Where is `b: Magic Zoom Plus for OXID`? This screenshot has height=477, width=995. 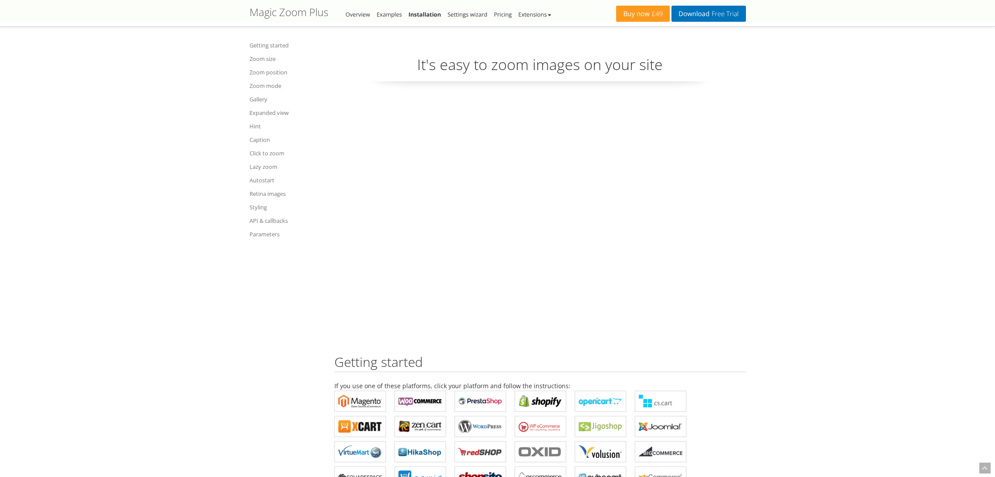 b: Magic Zoom Plus for OXID is located at coordinates (540, 452).